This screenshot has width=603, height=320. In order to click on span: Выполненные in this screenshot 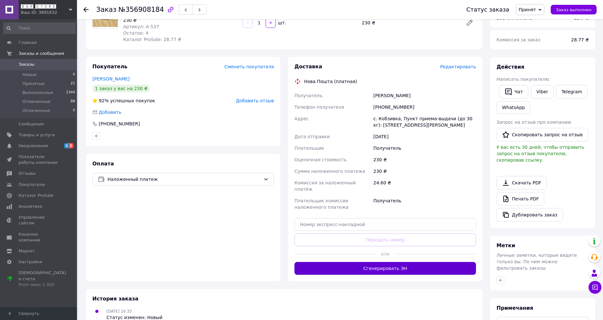, I will do `click(38, 93)`.